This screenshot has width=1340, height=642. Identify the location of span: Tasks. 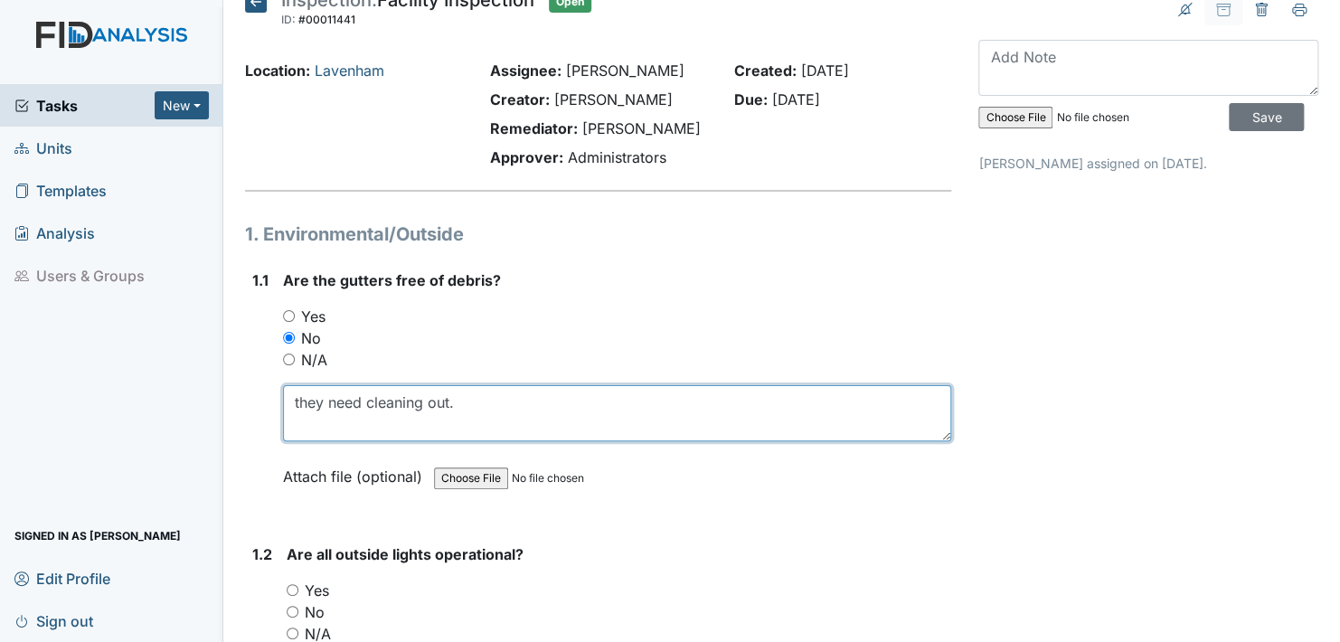
(84, 106).